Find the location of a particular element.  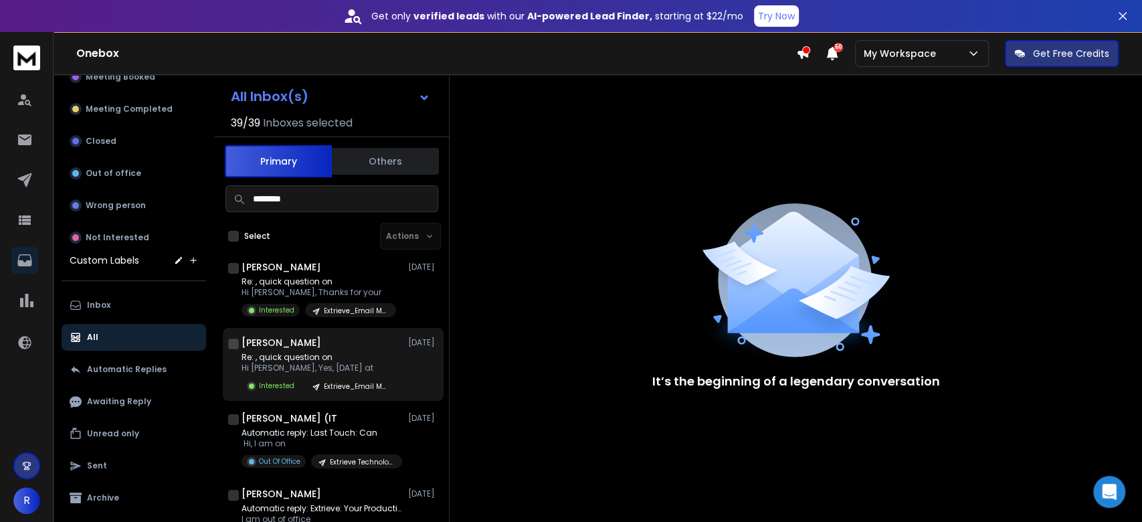

button: Sent is located at coordinates (134, 466).